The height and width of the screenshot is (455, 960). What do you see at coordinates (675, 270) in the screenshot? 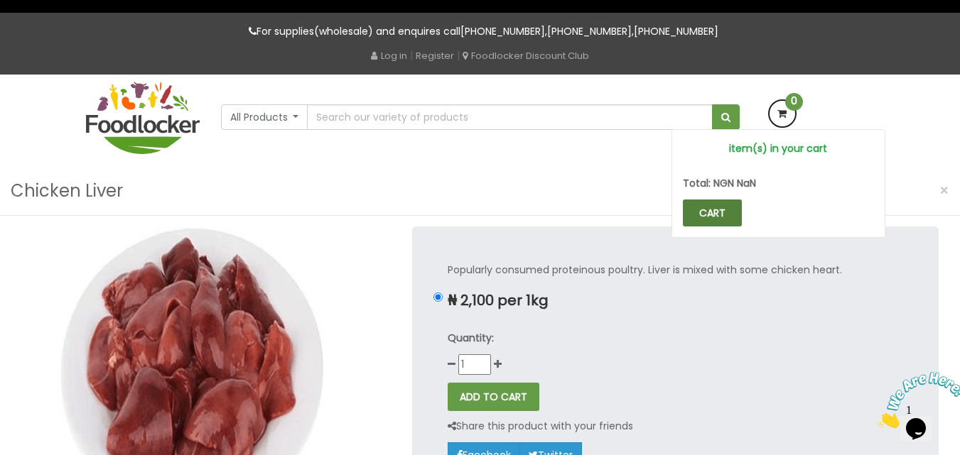
I see `p: Popularly consumed proteinous poultry. Liver is mixed with some chicken heart.` at bounding box center [675, 270].